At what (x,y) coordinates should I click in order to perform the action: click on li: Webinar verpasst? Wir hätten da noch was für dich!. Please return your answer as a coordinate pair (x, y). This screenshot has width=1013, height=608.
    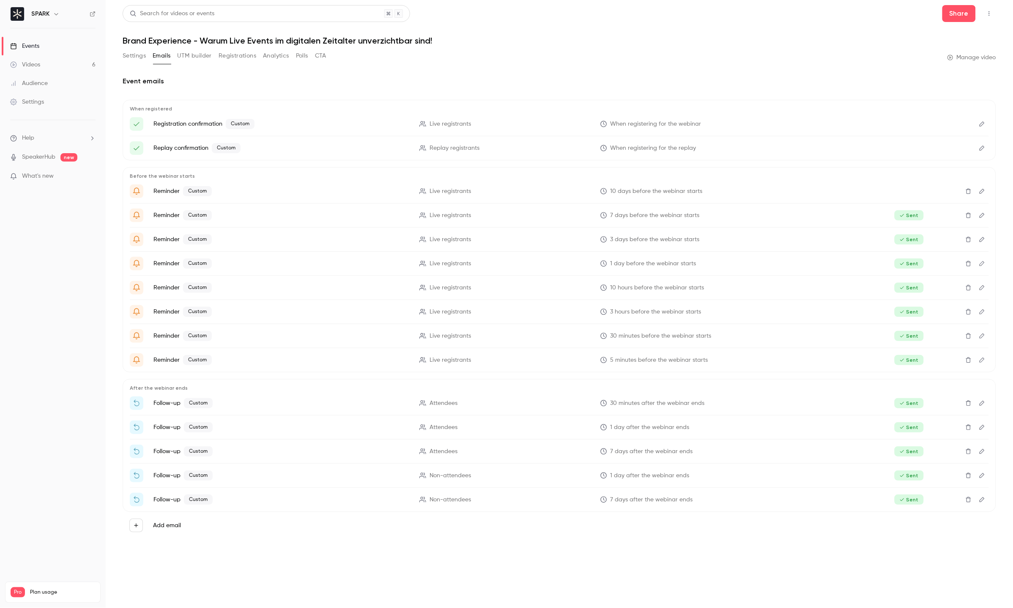
    Looking at the image, I should click on (559, 499).